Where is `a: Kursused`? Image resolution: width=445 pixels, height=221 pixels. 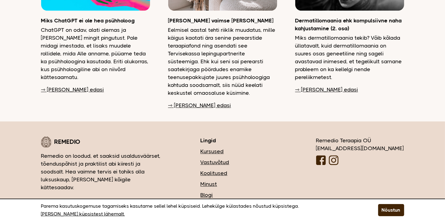 a: Kursused is located at coordinates (240, 151).